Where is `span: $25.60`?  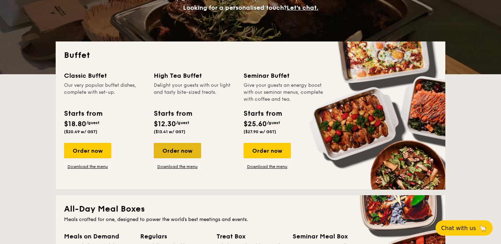
span: $25.60 is located at coordinates (255, 124).